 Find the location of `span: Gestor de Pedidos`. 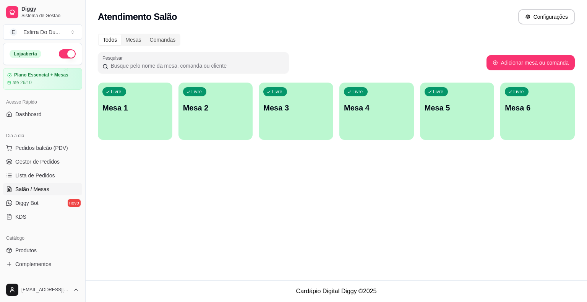

span: Gestor de Pedidos is located at coordinates (37, 162).